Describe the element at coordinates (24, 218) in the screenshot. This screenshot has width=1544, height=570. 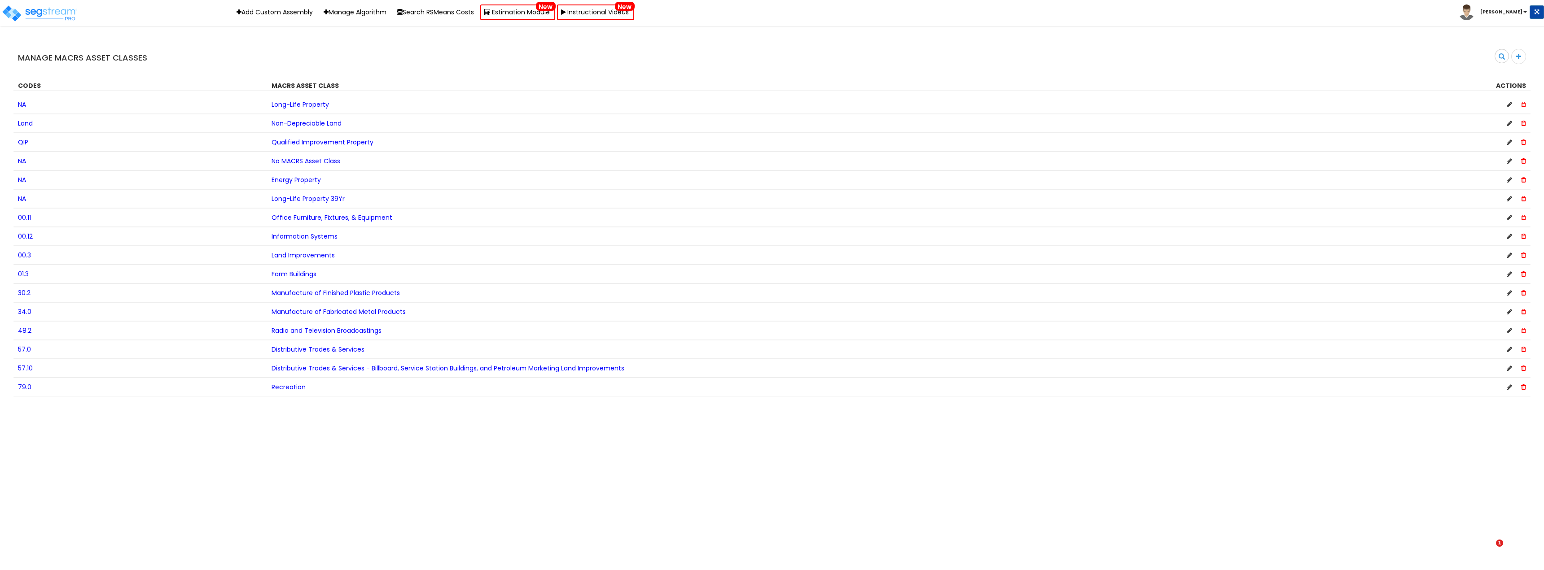
I see `span: 00.11` at that location.